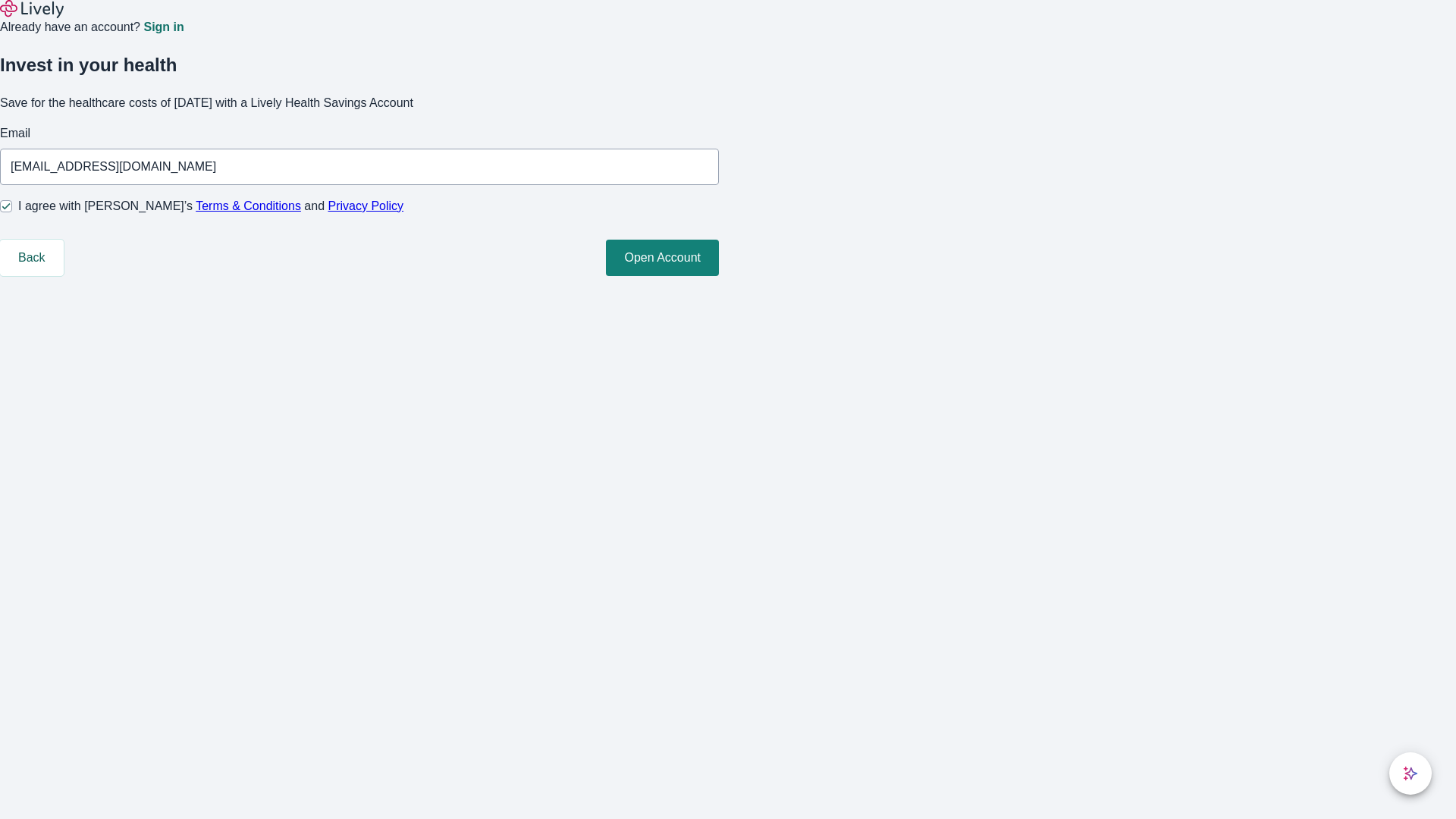 This screenshot has width=1456, height=819. I want to click on button: chat, so click(1410, 773).